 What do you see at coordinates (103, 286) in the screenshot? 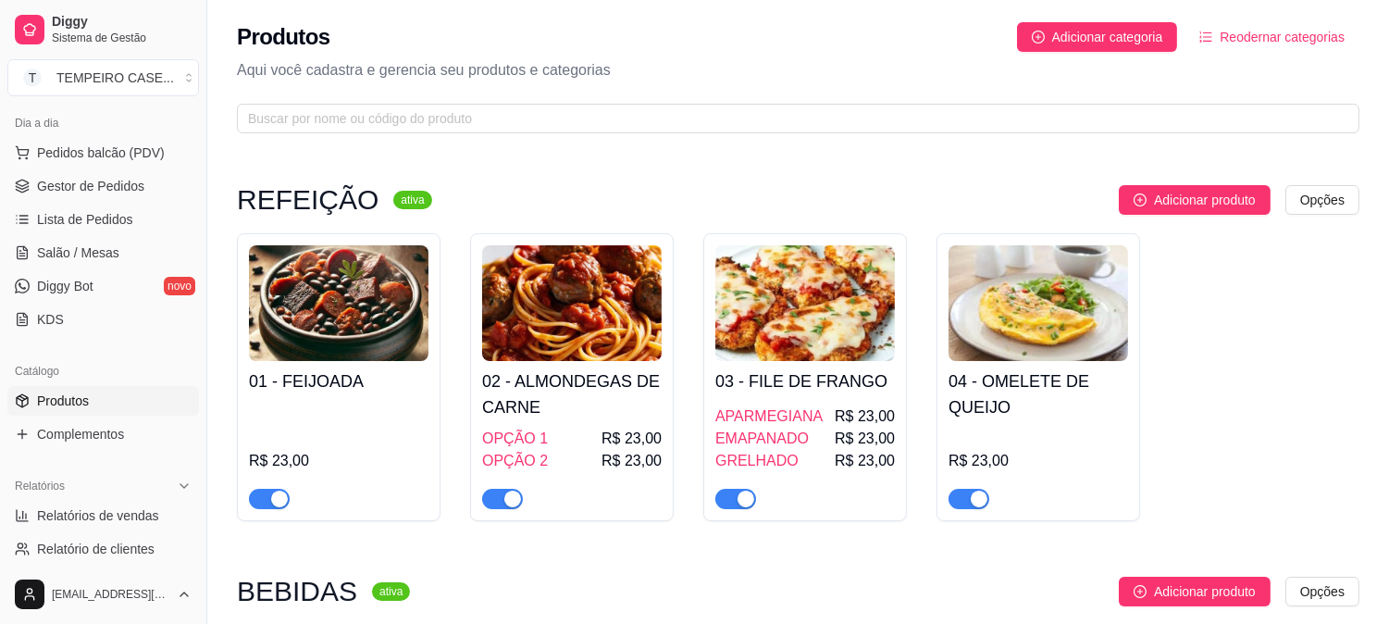
I see `a: Diggy Botnovo` at bounding box center [103, 286].